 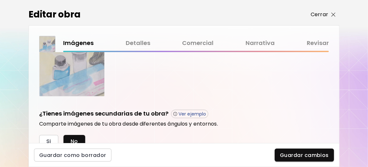 I want to click on span: Guardar cambios, so click(x=304, y=155).